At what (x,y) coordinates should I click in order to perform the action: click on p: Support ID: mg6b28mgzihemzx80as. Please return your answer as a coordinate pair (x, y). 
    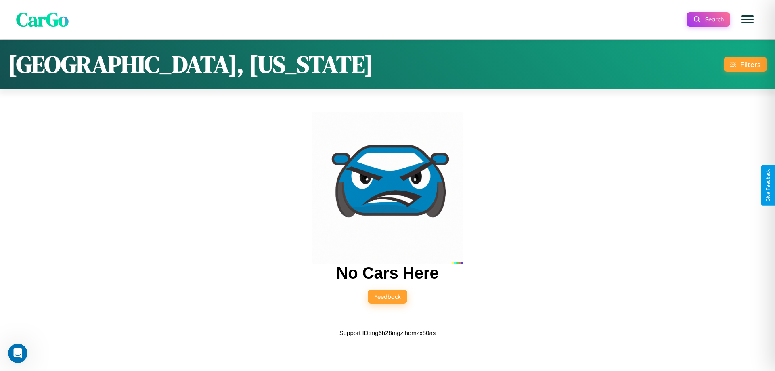
    Looking at the image, I should click on (387, 332).